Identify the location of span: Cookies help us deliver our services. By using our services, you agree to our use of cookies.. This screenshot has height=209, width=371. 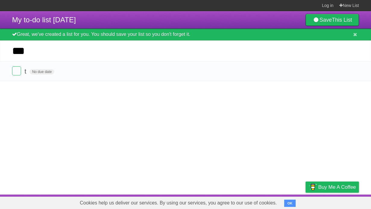
(179, 203).